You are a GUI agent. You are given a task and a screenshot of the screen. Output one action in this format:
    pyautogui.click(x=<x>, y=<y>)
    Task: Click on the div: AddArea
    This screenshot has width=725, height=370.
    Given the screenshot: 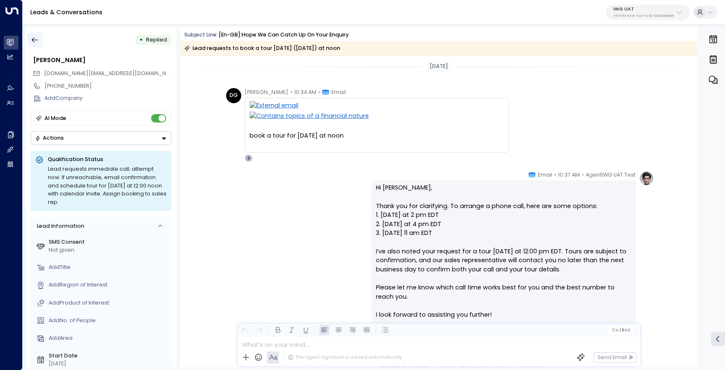 What is the action you would take?
    pyautogui.click(x=108, y=338)
    